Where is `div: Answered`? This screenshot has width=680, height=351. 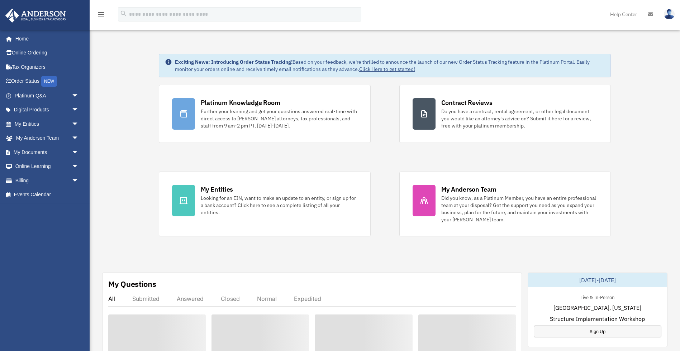 div: Answered is located at coordinates (190, 299).